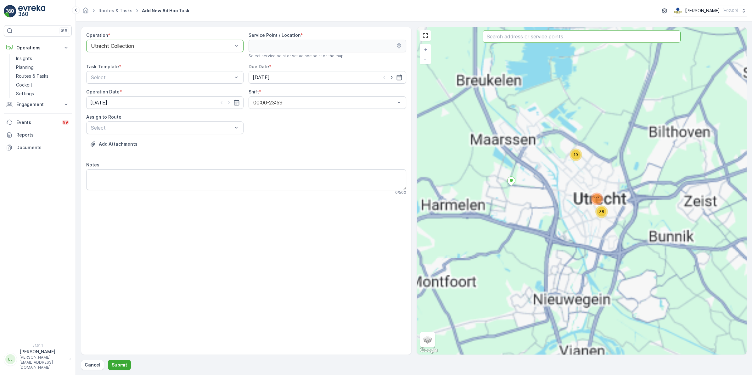 This screenshot has height=375, width=752. What do you see at coordinates (42, 94) in the screenshot?
I see `a: Settings` at bounding box center [42, 94].